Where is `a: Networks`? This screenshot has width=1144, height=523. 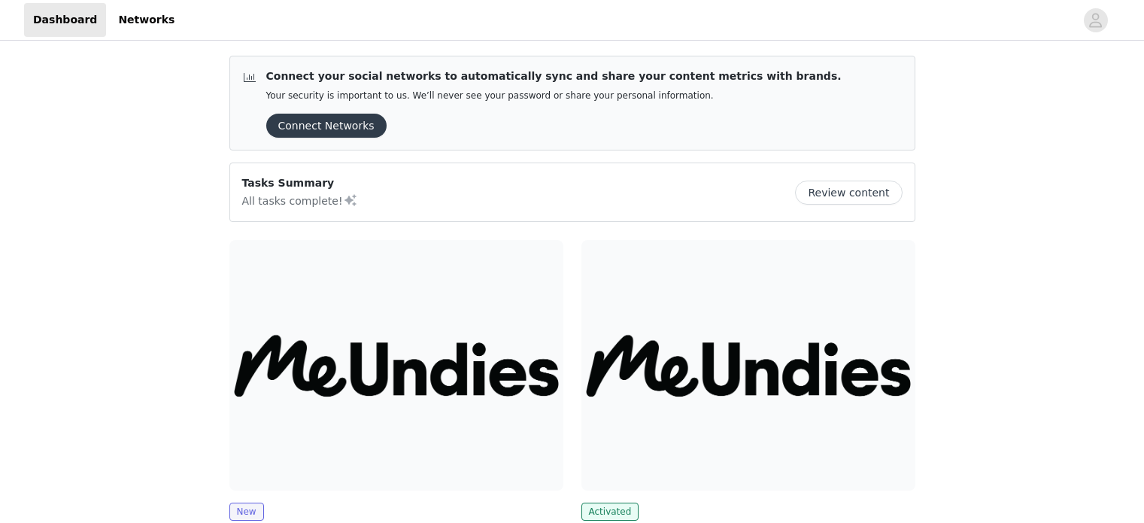 a: Networks is located at coordinates (146, 20).